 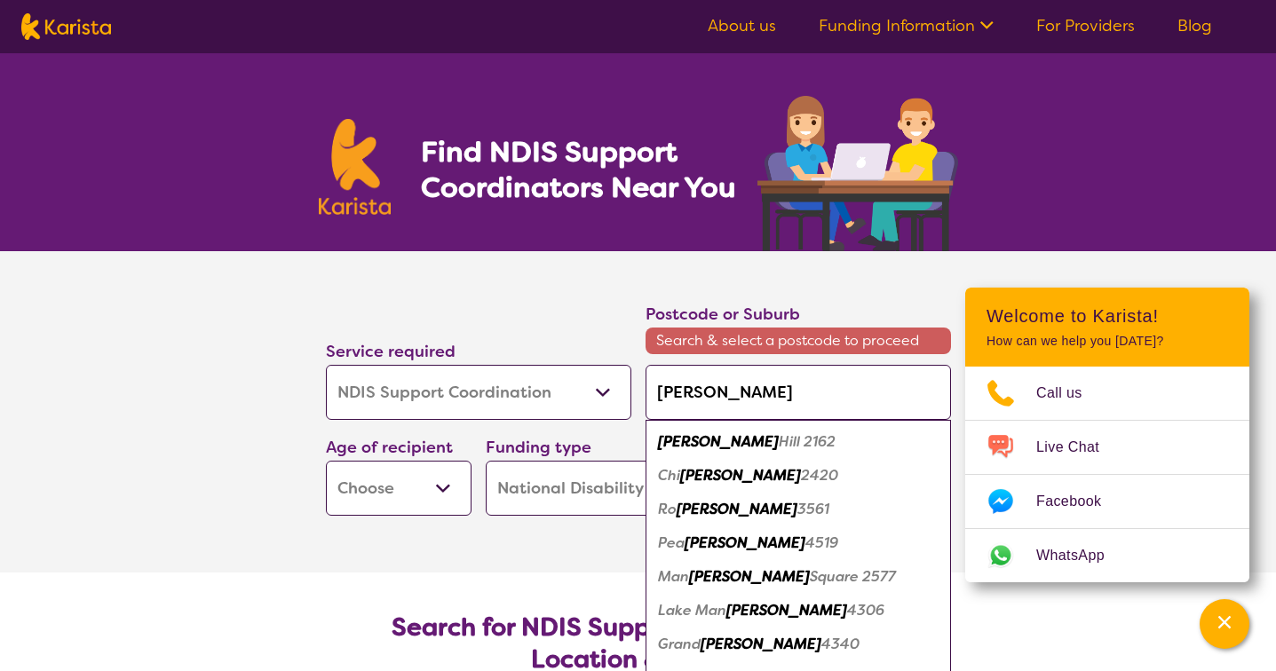 What do you see at coordinates (1225, 624) in the screenshot?
I see `button: Channel Menu` at bounding box center [1225, 624].